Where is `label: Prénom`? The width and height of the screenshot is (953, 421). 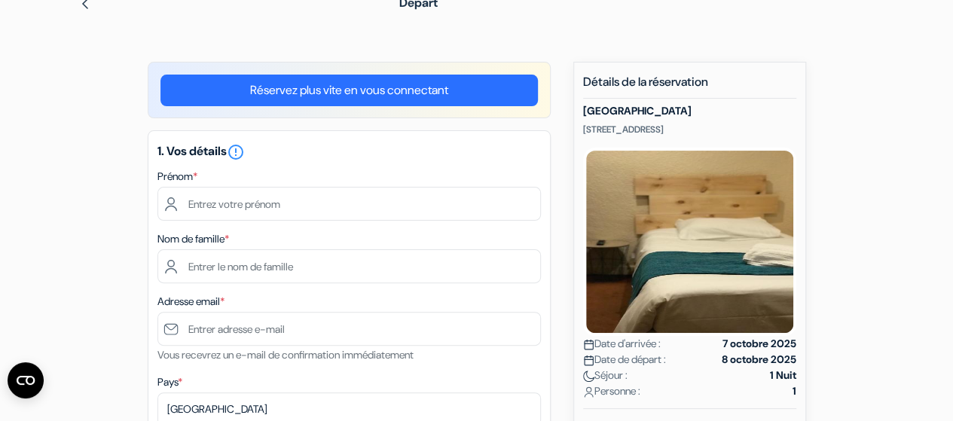 label: Prénom is located at coordinates (177, 176).